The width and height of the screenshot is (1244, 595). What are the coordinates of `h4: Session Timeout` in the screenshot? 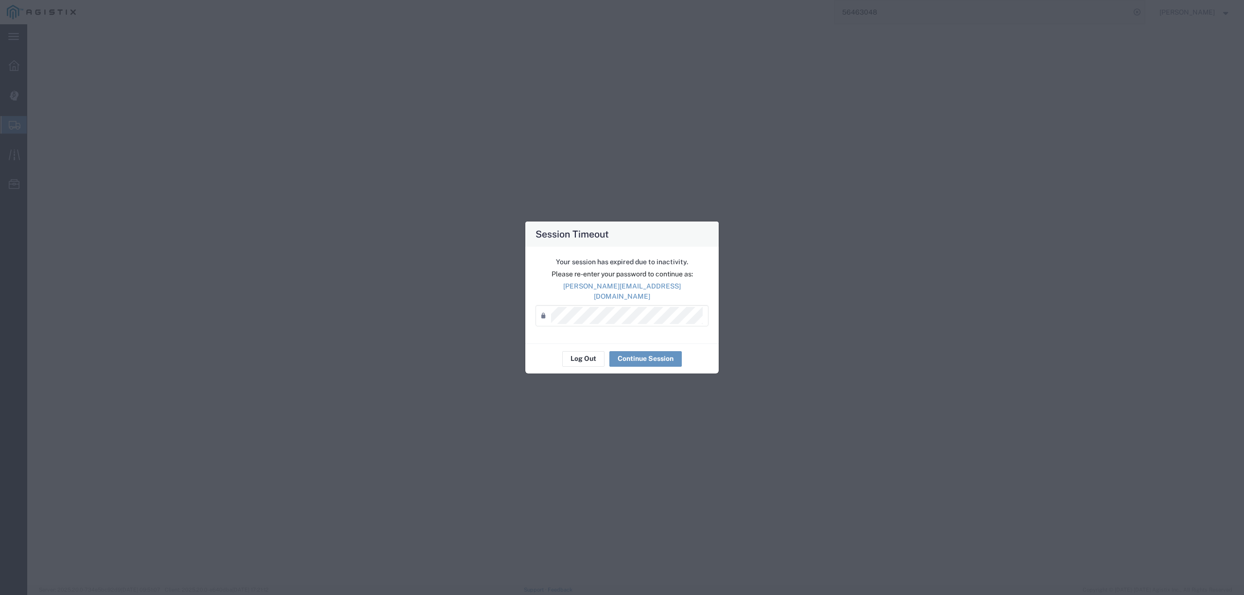 It's located at (572, 234).